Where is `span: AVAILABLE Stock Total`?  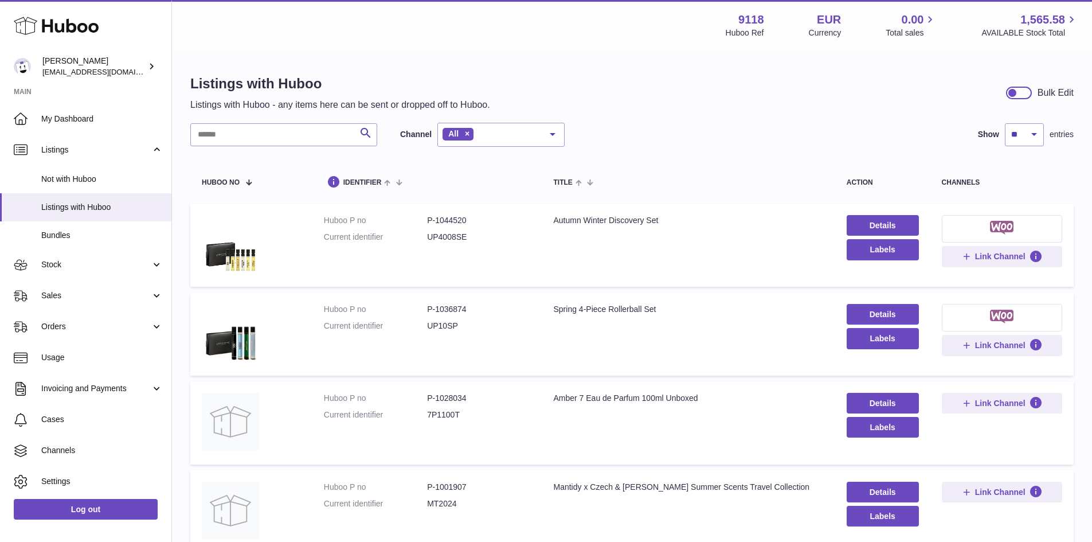
span: AVAILABLE Stock Total is located at coordinates (1030, 33).